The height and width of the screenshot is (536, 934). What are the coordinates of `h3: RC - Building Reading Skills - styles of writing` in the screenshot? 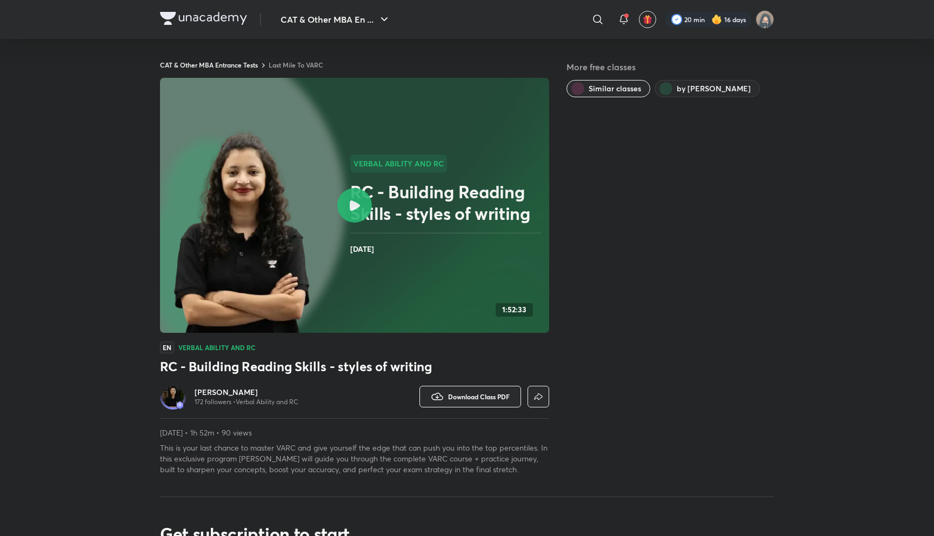 It's located at (355, 367).